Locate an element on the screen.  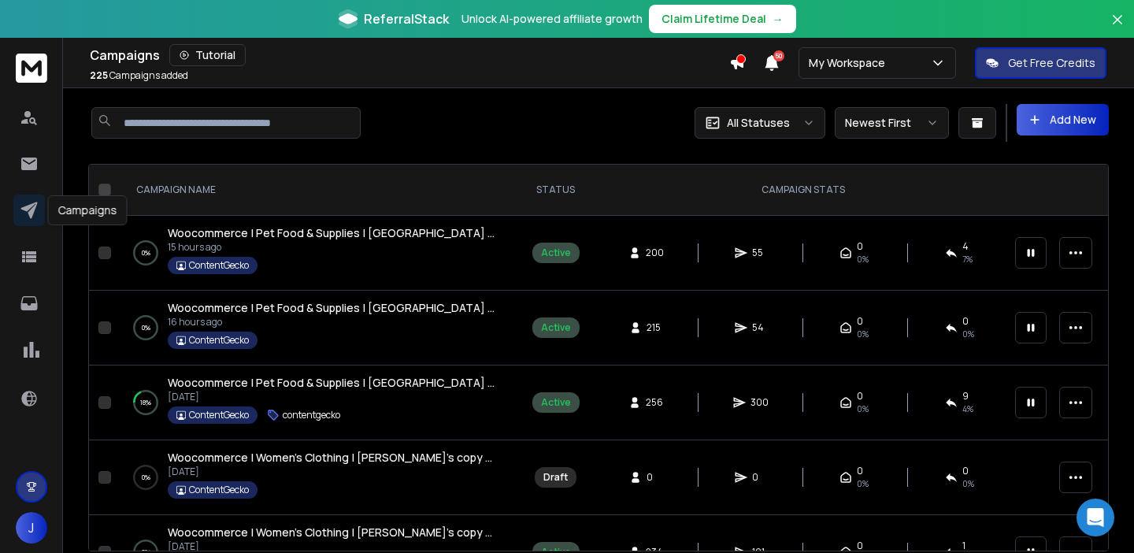
button: Get Free Credits is located at coordinates (1040, 63).